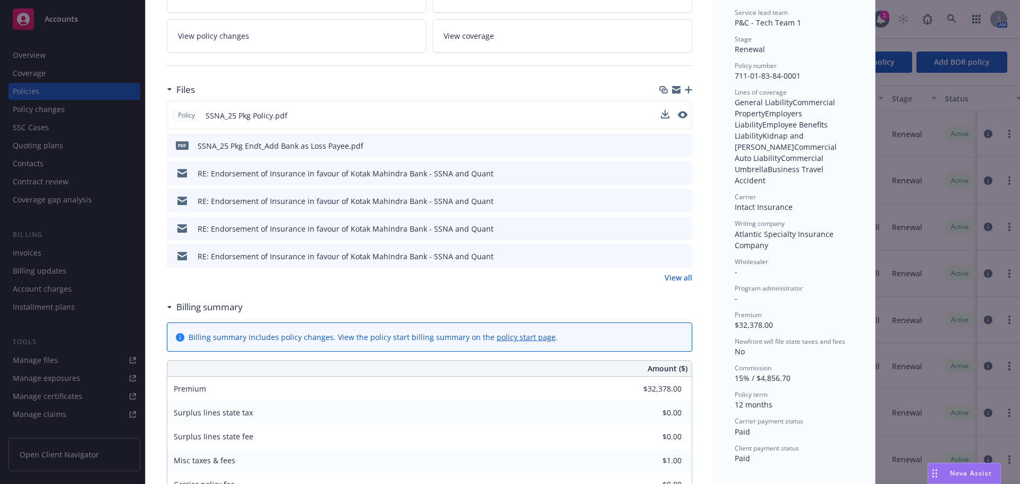 This screenshot has width=1020, height=484. I want to click on span: Commercial Auto Liability, so click(787, 152).